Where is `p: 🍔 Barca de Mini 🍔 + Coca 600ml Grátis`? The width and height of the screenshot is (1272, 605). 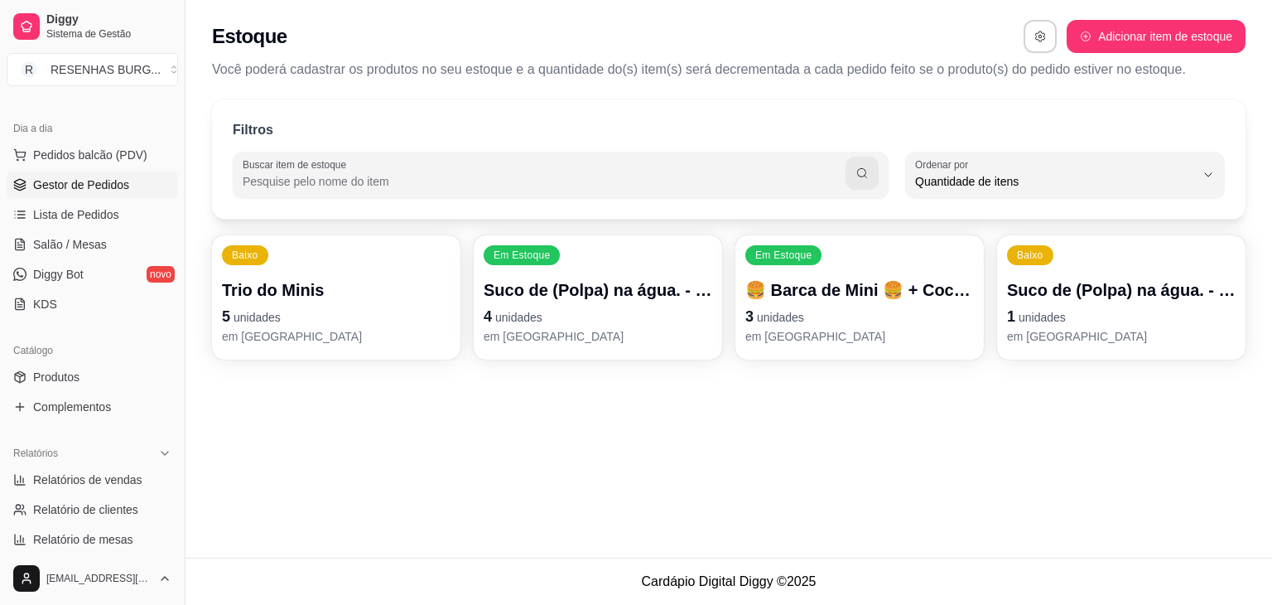
p: 🍔 Barca de Mini 🍔 + Coca 600ml Grátis is located at coordinates (860, 290).